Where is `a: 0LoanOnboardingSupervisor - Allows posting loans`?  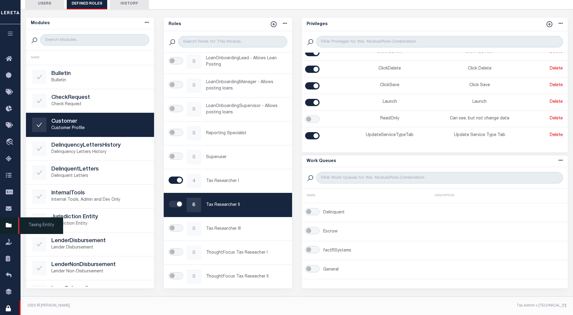 a: 0LoanOnboardingSupervisor - Allows posting loans is located at coordinates (228, 109).